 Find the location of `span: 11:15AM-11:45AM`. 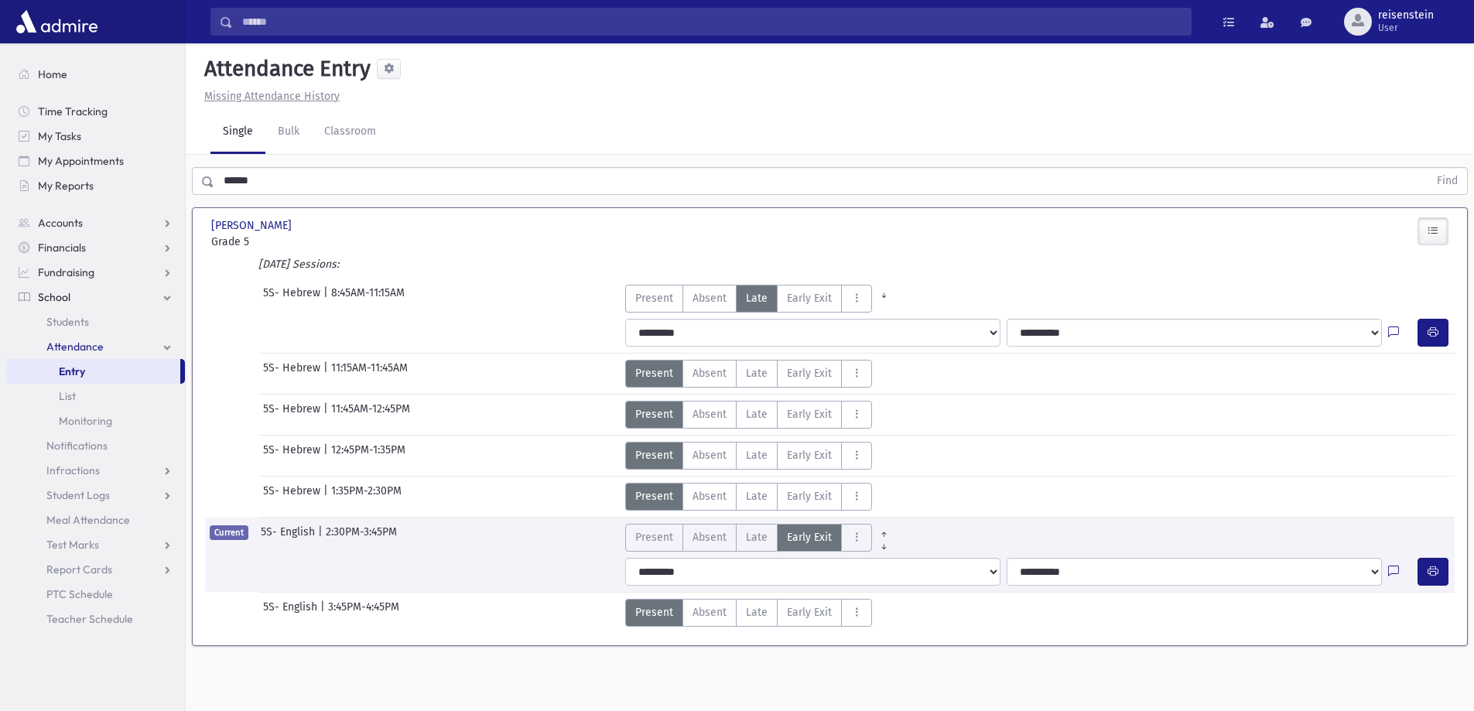

span: 11:15AM-11:45AM is located at coordinates (369, 374).